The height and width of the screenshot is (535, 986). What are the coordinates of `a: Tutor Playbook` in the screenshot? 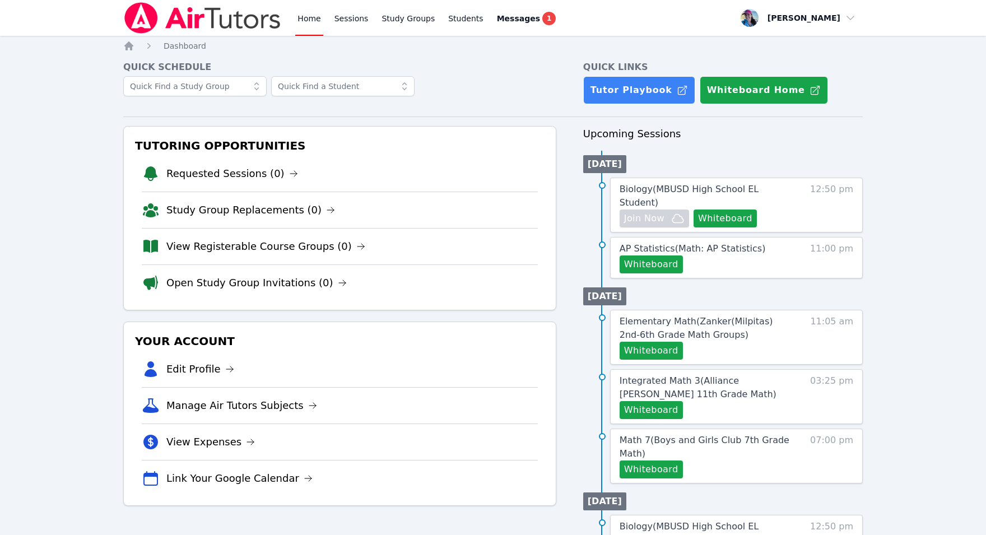 It's located at (639, 90).